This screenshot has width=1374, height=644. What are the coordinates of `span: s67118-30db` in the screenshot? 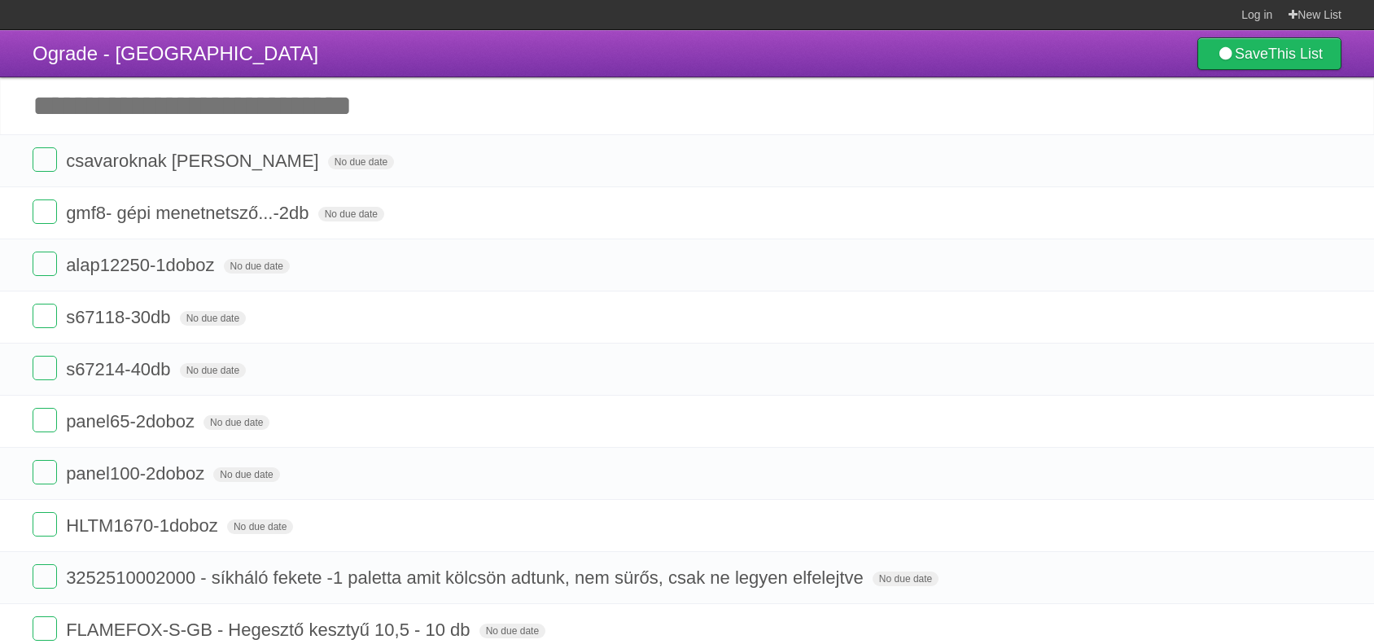 It's located at (120, 317).